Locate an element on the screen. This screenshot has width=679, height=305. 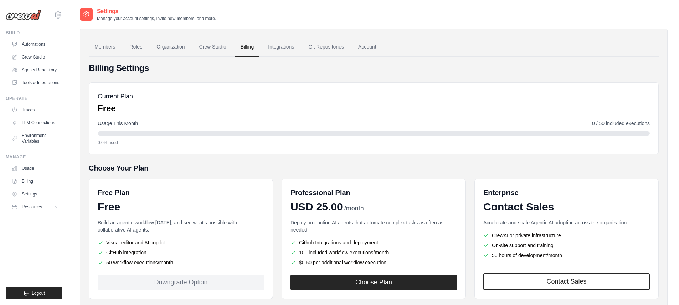
h5: Choose Your Plan is located at coordinates (374, 168).